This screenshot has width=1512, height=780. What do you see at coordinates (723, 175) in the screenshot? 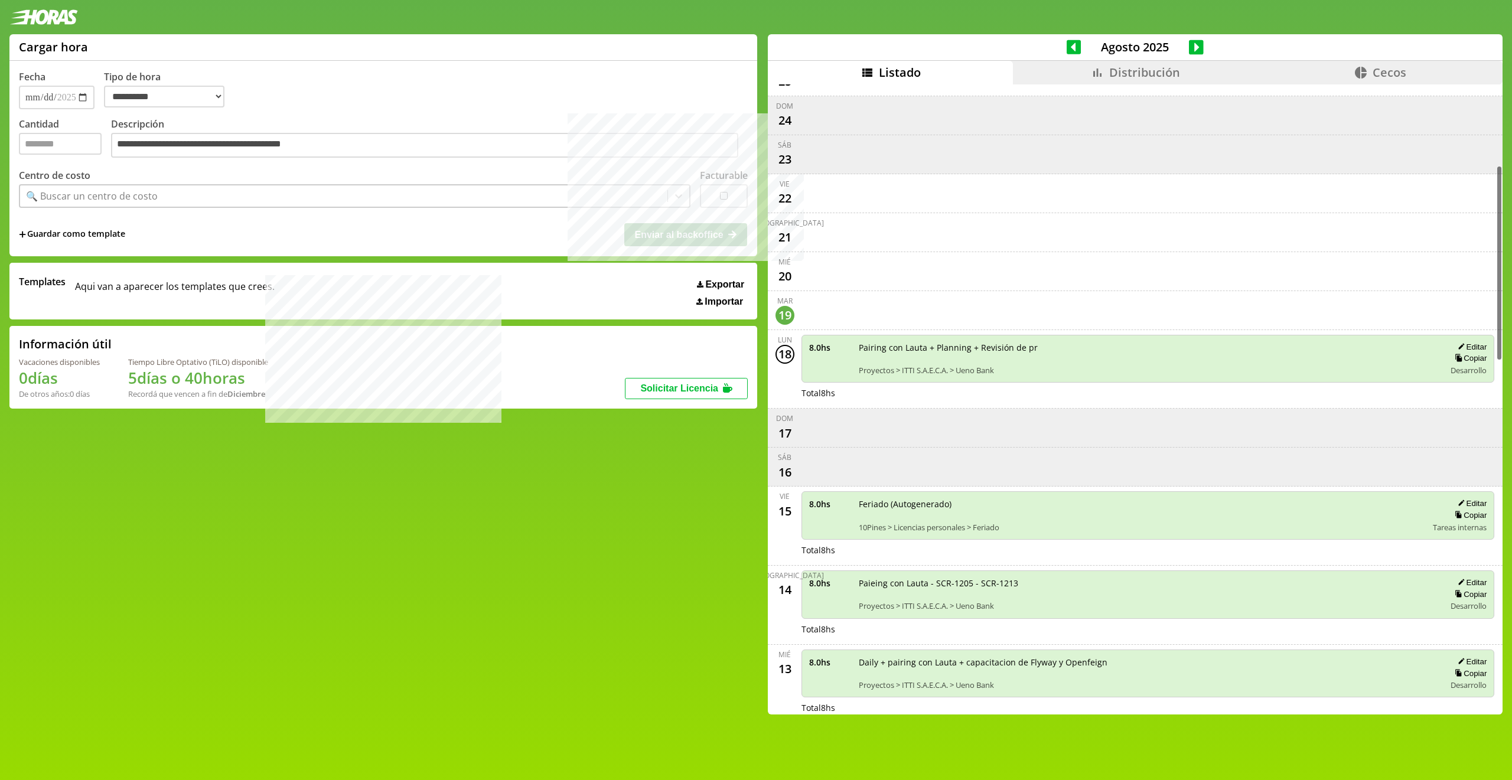
I see `label: Facturable` at bounding box center [723, 175].